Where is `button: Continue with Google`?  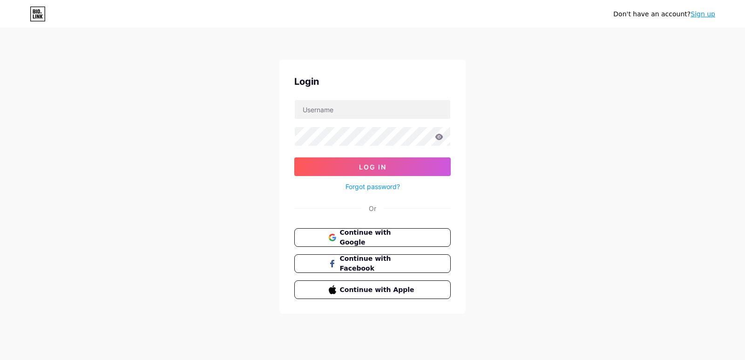
button: Continue with Google is located at coordinates (373, 237).